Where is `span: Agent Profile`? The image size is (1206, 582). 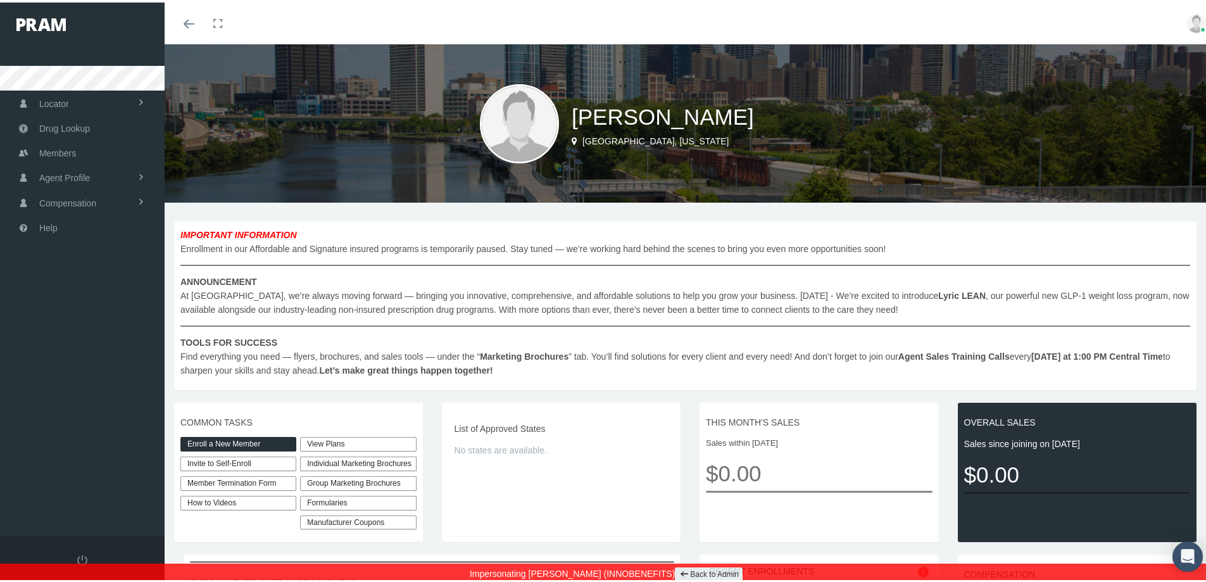
span: Agent Profile is located at coordinates (65, 175).